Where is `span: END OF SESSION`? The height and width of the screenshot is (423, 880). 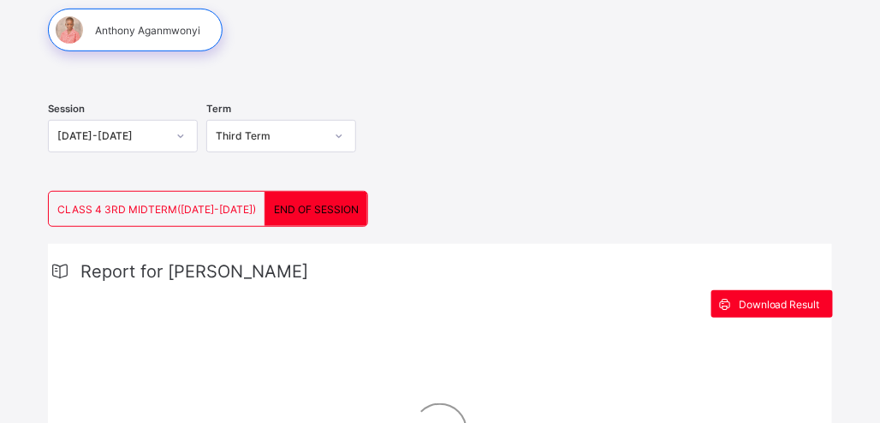
span: END OF SESSION is located at coordinates (316, 209).